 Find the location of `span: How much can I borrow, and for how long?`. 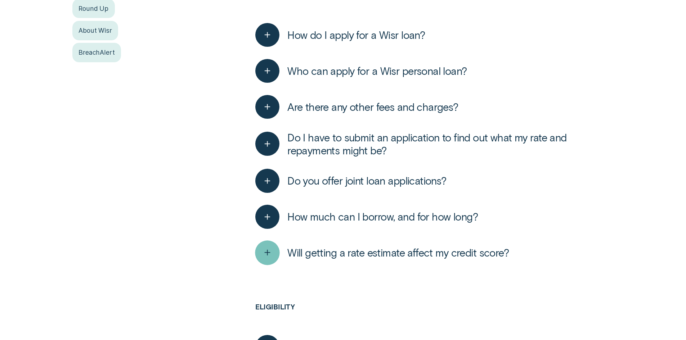

span: How much can I borrow, and for how long? is located at coordinates (382, 217).